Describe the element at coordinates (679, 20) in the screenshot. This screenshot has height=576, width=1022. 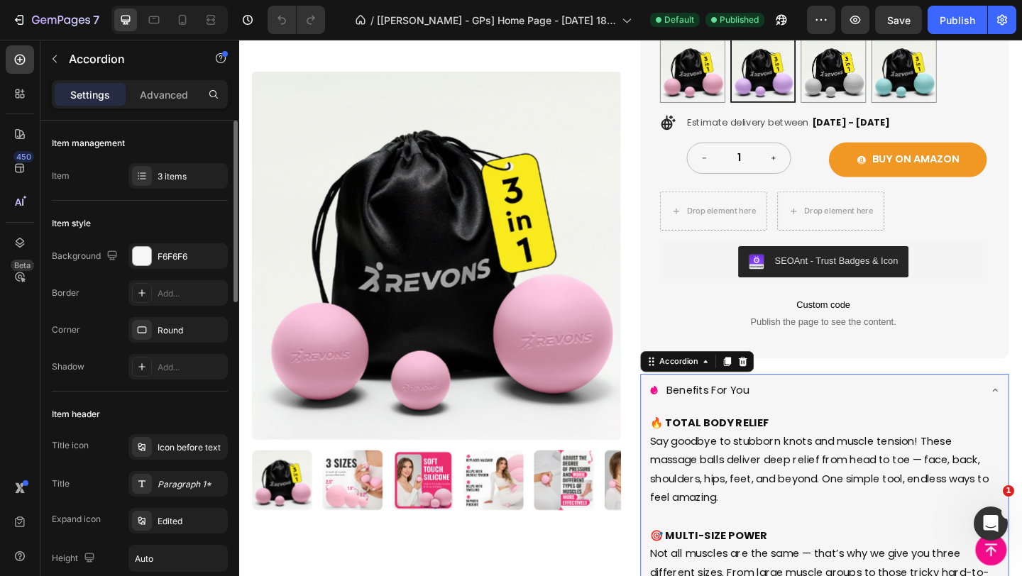
I see `span: Default` at that location.